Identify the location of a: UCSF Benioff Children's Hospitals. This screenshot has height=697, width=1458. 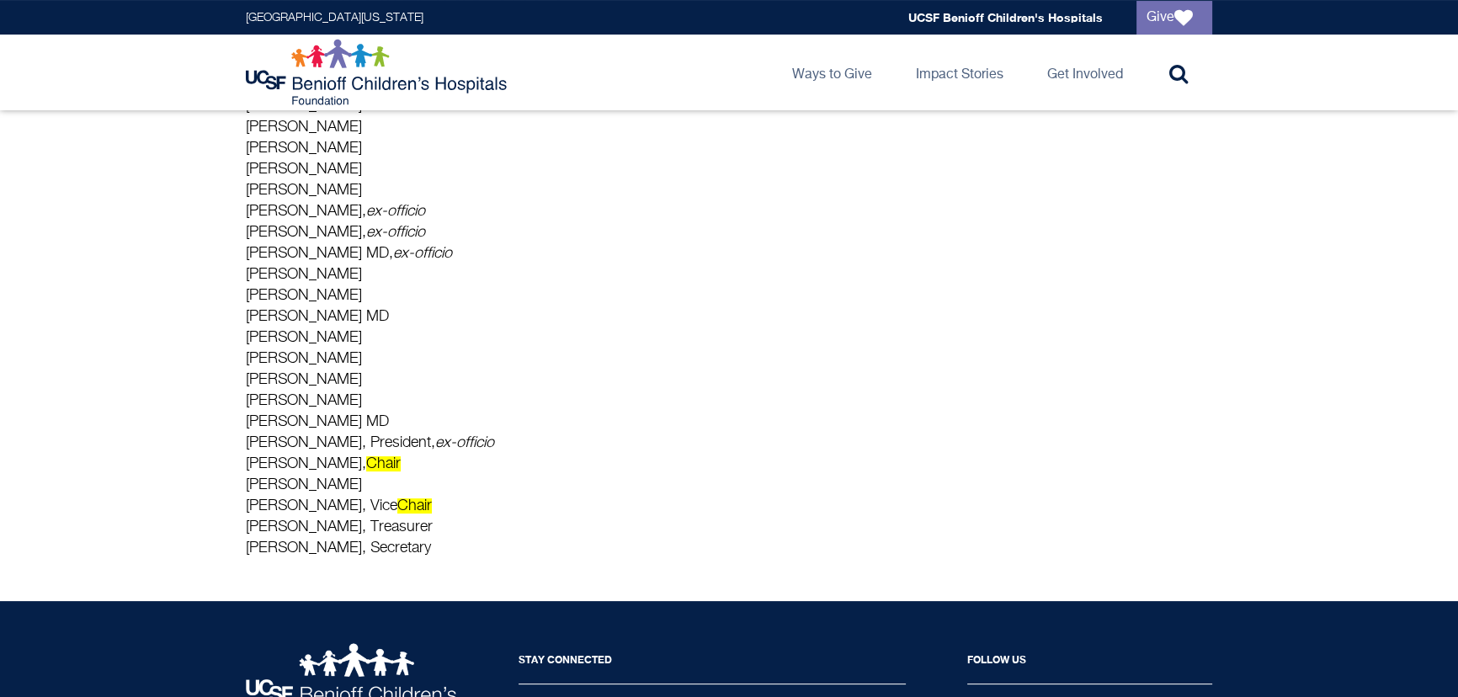
(1005, 17).